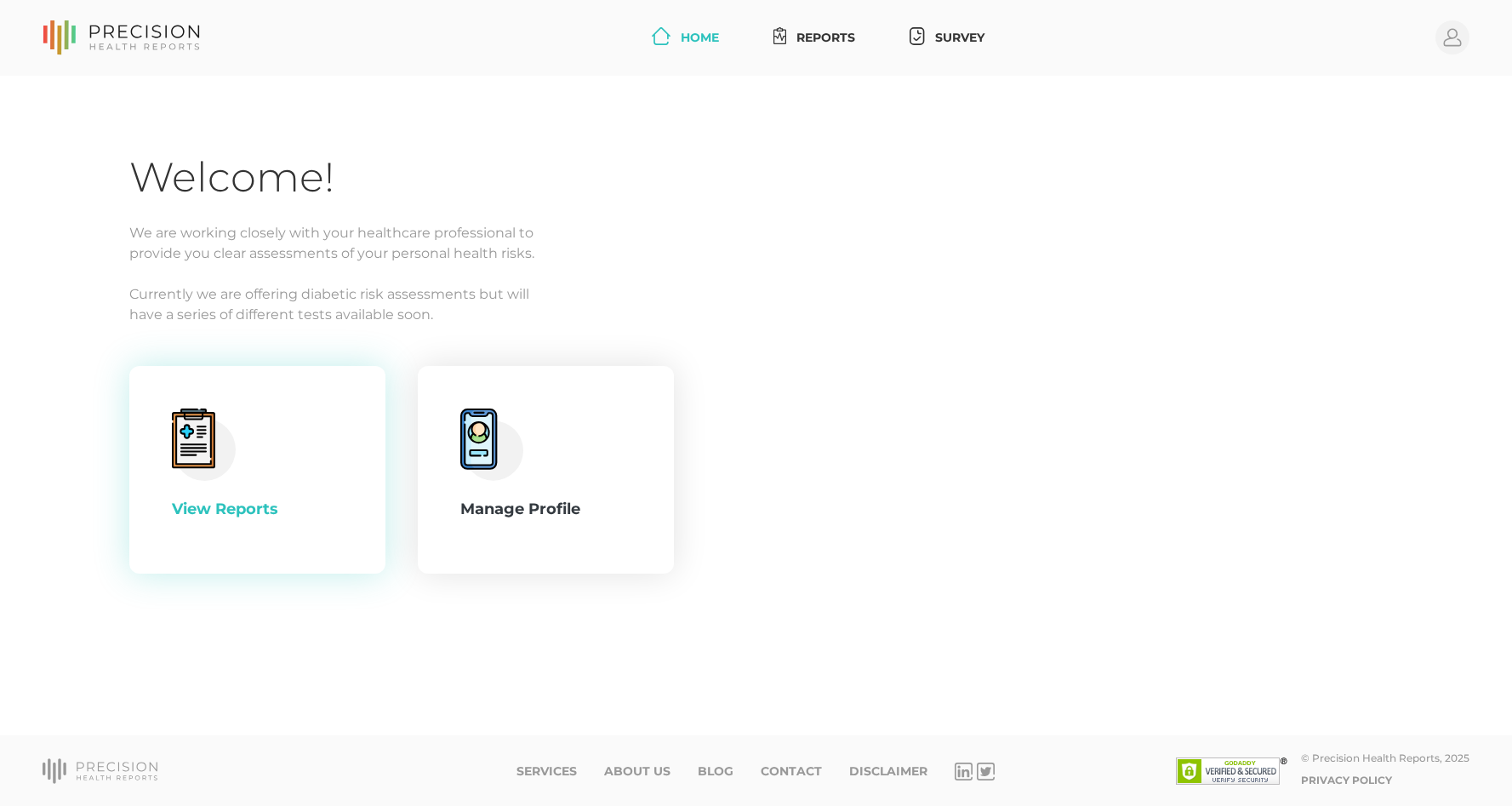  Describe the element at coordinates (1386, 758) in the screenshot. I see `div: © Precision Health Reports, 2025` at that location.